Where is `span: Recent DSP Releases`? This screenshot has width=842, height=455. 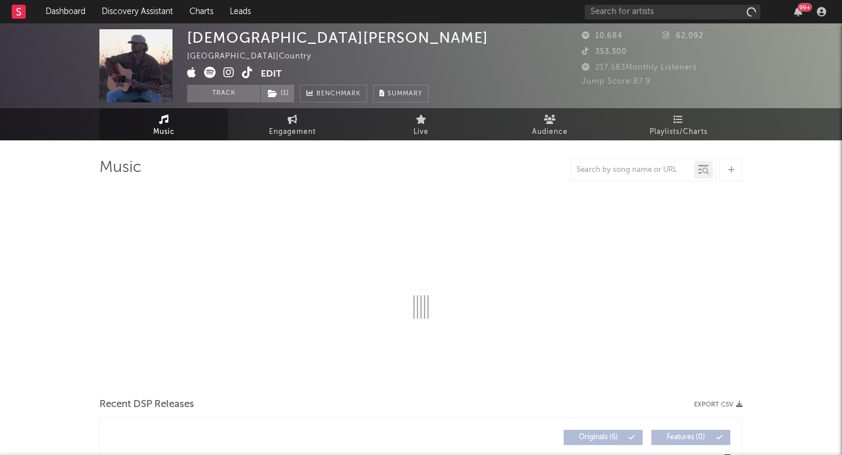
span: Recent DSP Releases is located at coordinates (147, 405).